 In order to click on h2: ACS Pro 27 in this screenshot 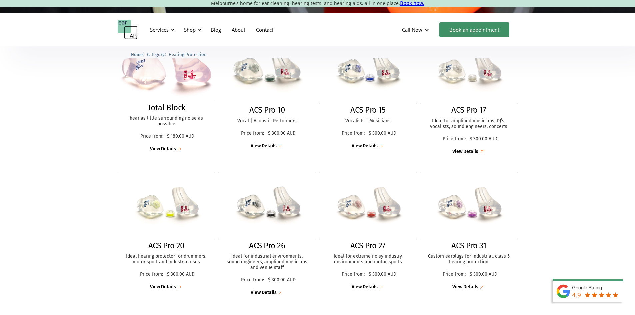, I will do `click(368, 245)`.